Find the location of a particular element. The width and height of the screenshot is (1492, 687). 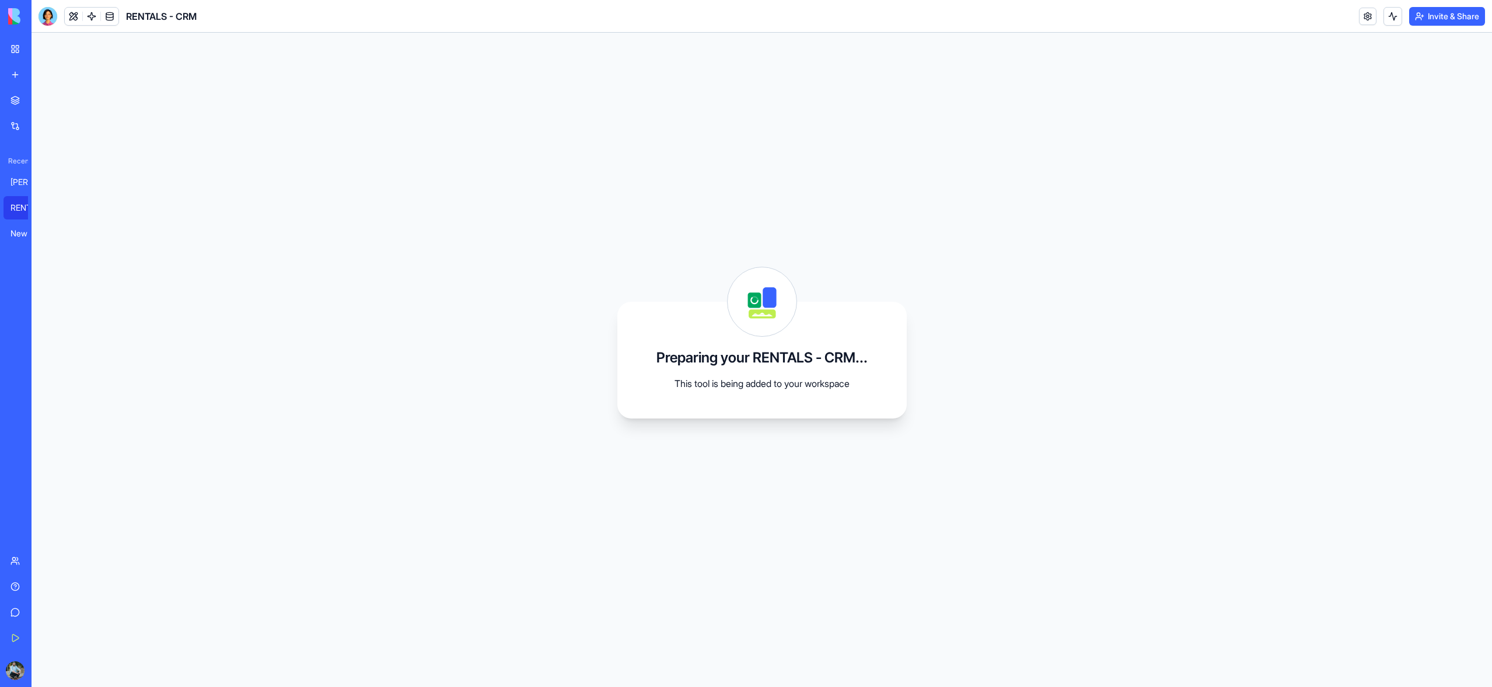

div: New App is located at coordinates (27, 233).